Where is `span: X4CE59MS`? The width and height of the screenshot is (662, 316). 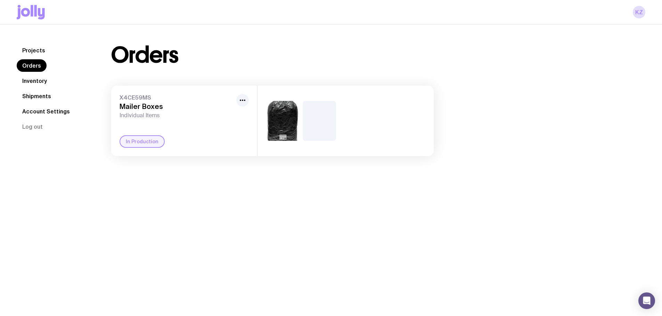 span: X4CE59MS is located at coordinates (176, 98).